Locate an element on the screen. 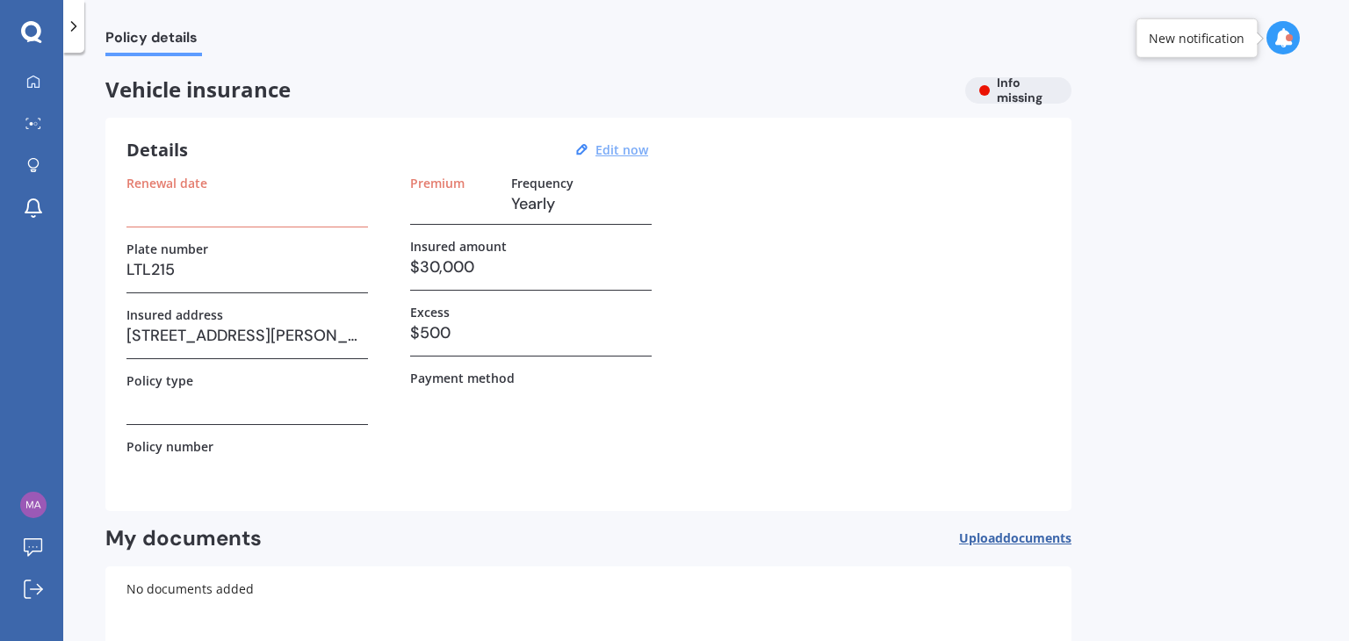 The width and height of the screenshot is (1349, 641). label: Premium is located at coordinates (437, 183).